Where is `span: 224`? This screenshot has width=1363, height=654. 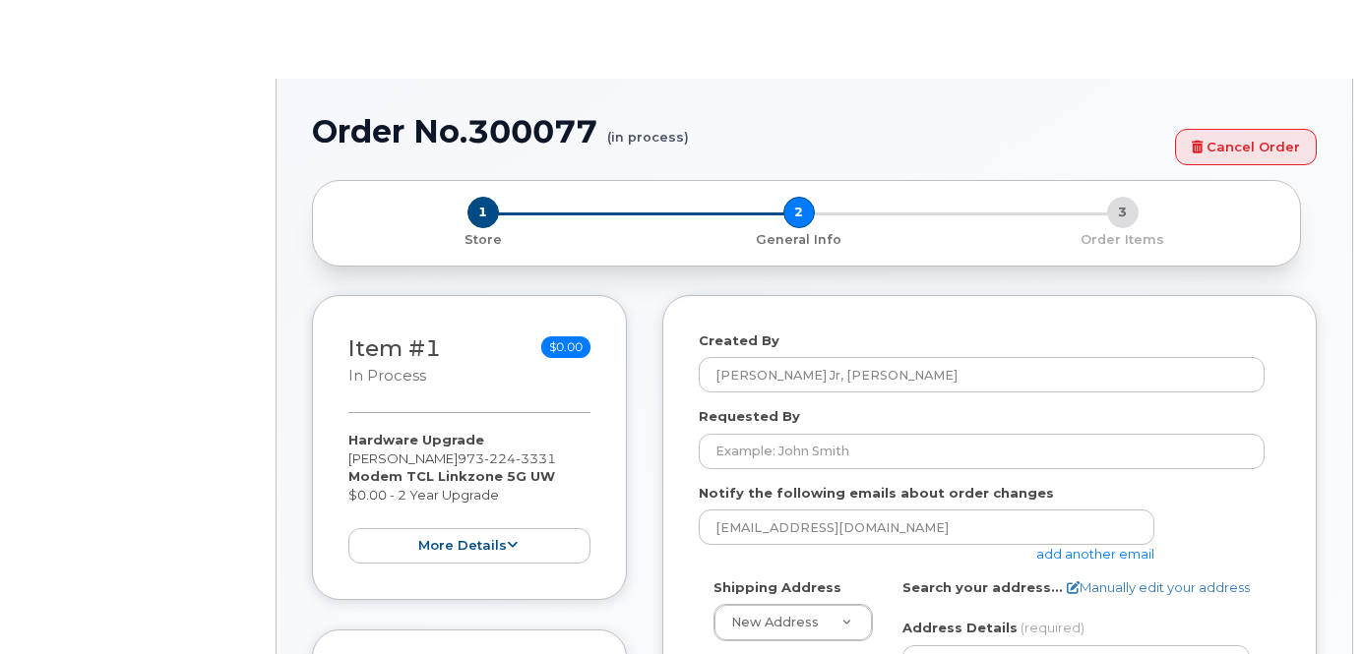
span: 224 is located at coordinates (500, 458).